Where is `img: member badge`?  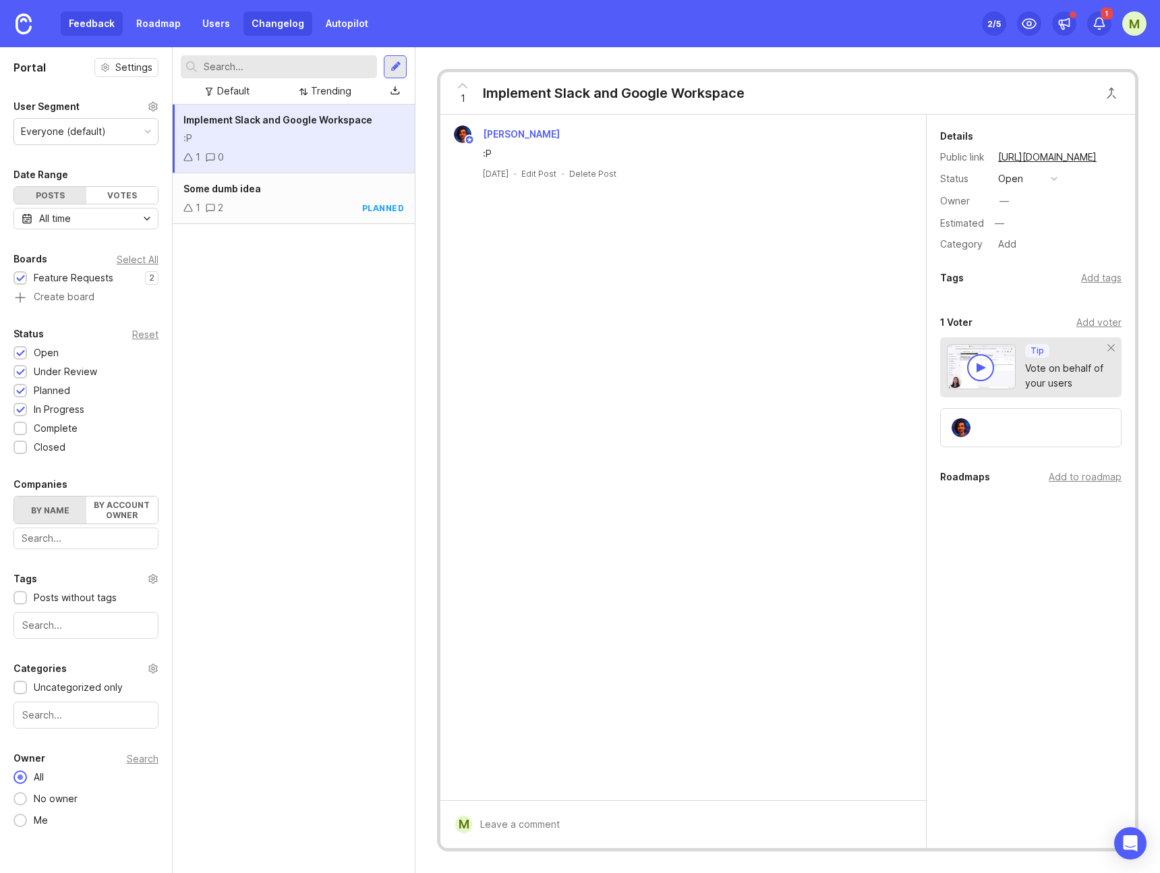 img: member badge is located at coordinates (469, 140).